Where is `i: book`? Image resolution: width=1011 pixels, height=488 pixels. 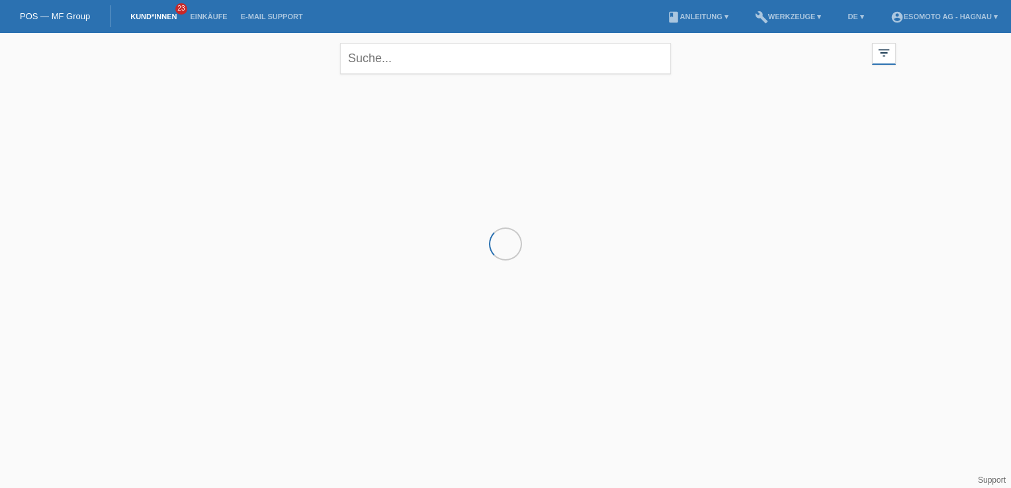
i: book is located at coordinates (673, 17).